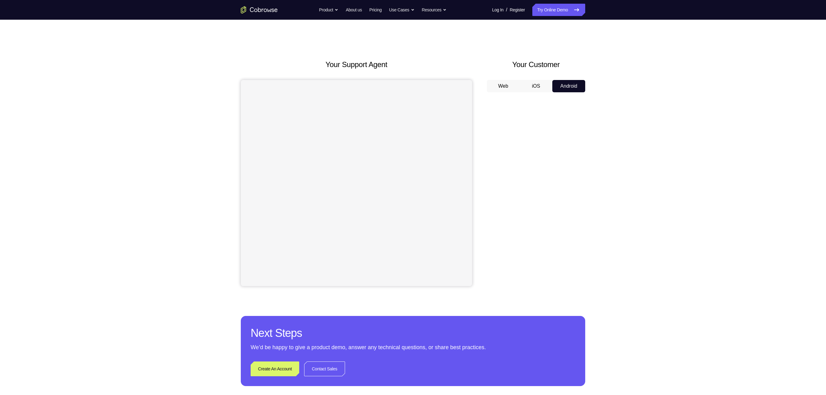 The height and width of the screenshot is (395, 826). What do you see at coordinates (536, 65) in the screenshot?
I see `h2: Your Customer` at bounding box center [536, 65].